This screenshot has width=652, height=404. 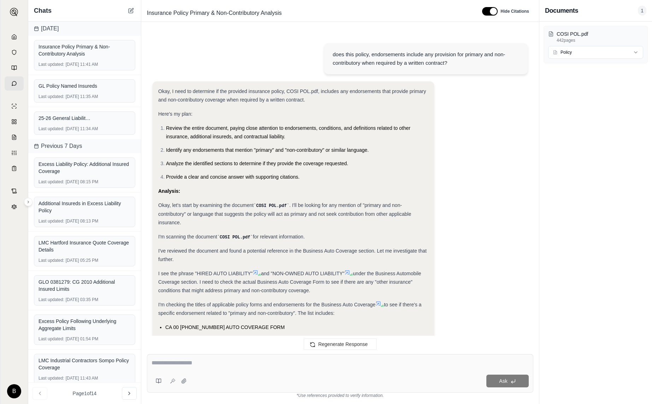 I want to click on div: Previous 7 Days, so click(x=84, y=146).